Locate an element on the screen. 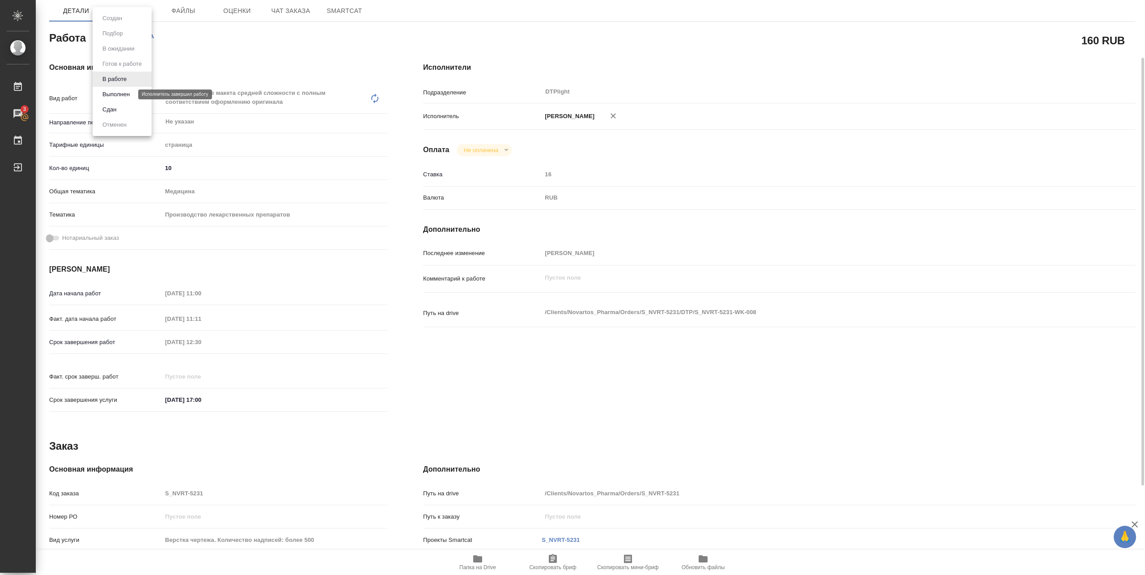  button: В ожидании is located at coordinates (119, 49).